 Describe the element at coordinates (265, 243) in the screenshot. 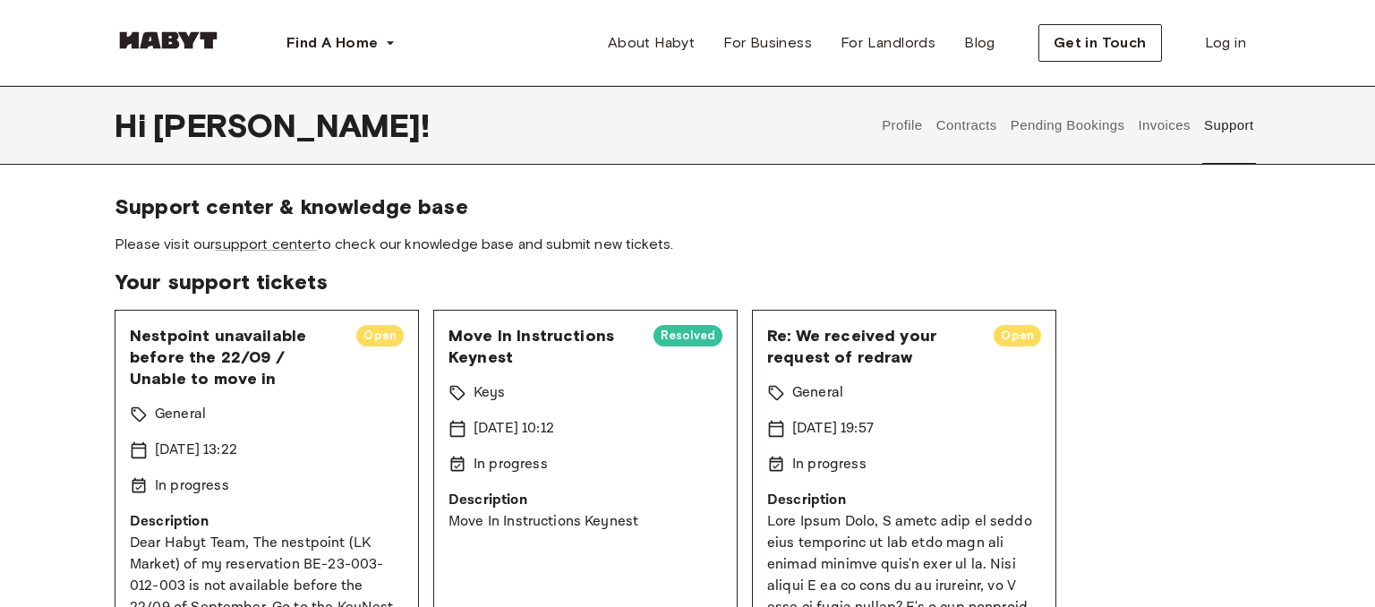

I see `a: support center` at that location.